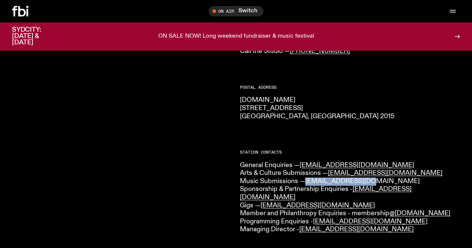 This screenshot has height=248, width=472. What do you see at coordinates (350, 87) in the screenshot?
I see `h2: Postal Address` at bounding box center [350, 87].